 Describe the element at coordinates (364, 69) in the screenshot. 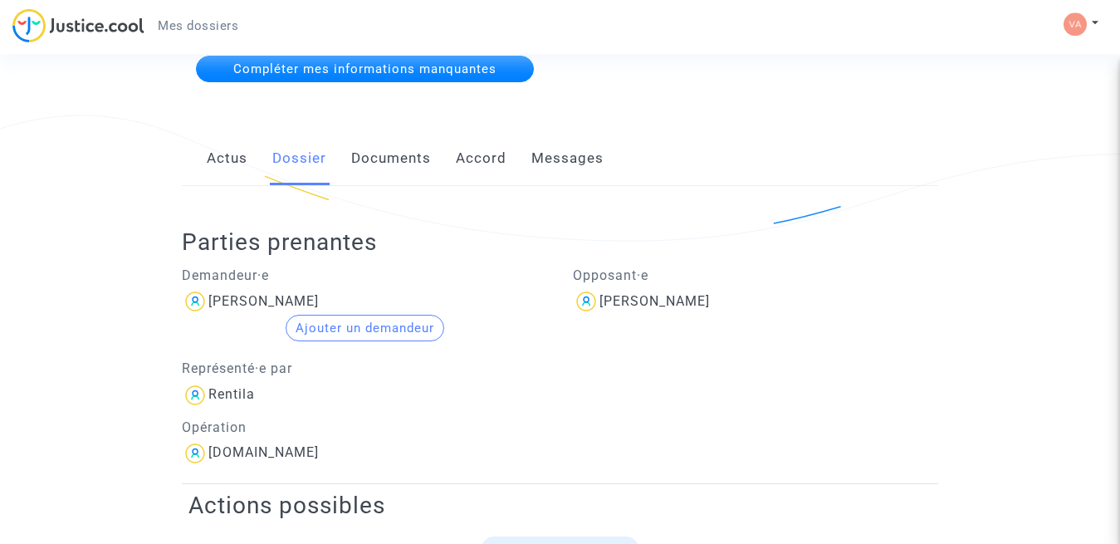

I see `span: Compléter mes informations manquantes` at that location.